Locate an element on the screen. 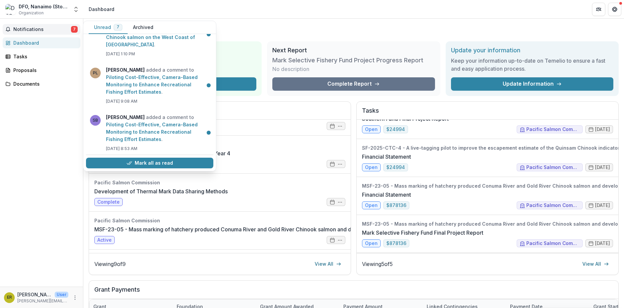  h2: Update your information is located at coordinates (532, 50).